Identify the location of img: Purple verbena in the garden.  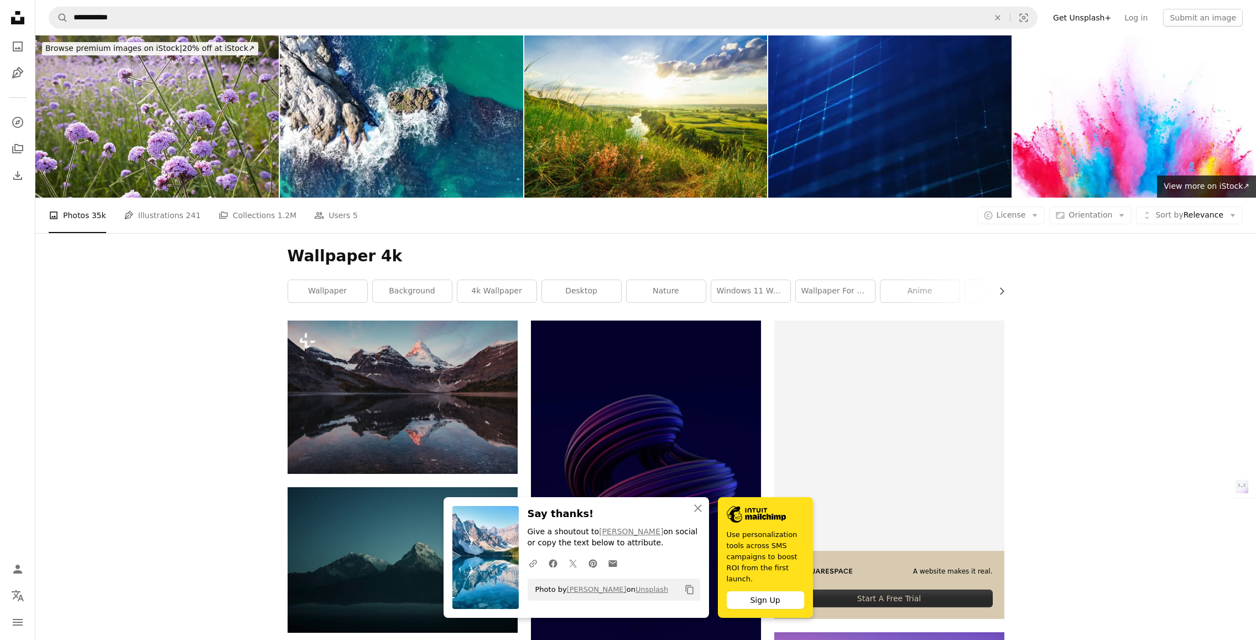
(157, 116).